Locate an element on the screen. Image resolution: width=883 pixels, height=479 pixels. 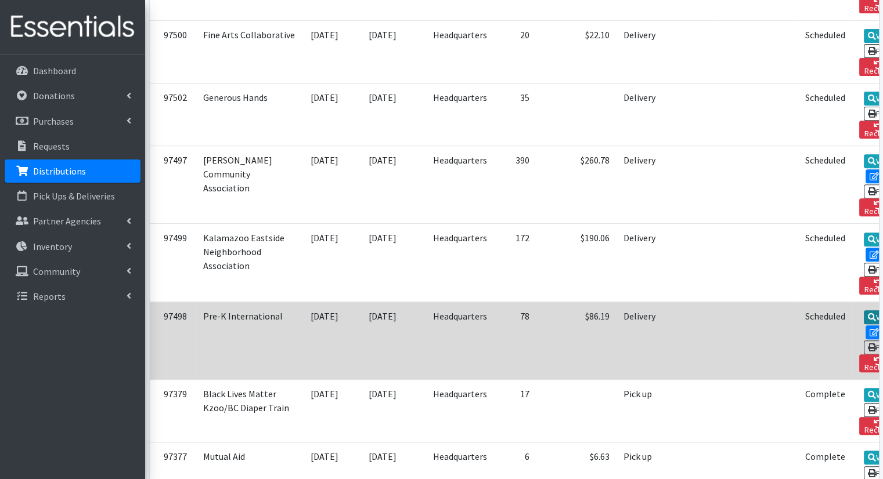
td: 172 is located at coordinates (515, 263).